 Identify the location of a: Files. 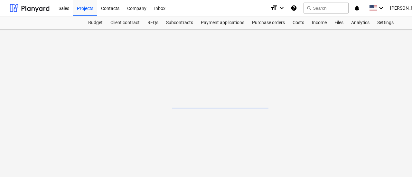
(339, 23).